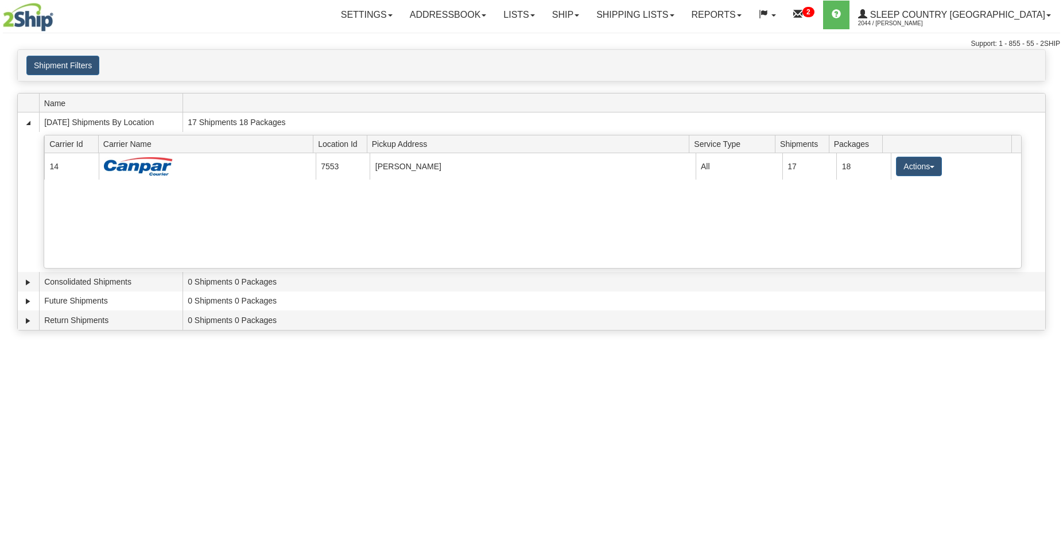  I want to click on td: Future Shipments, so click(111, 301).